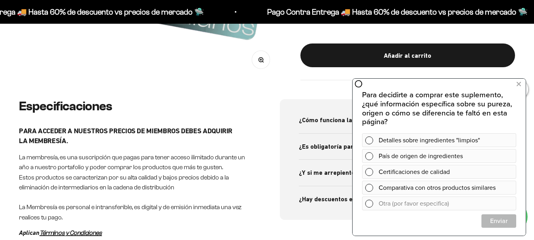  Describe the element at coordinates (137, 106) in the screenshot. I see `h2: Especificaciones` at that location.